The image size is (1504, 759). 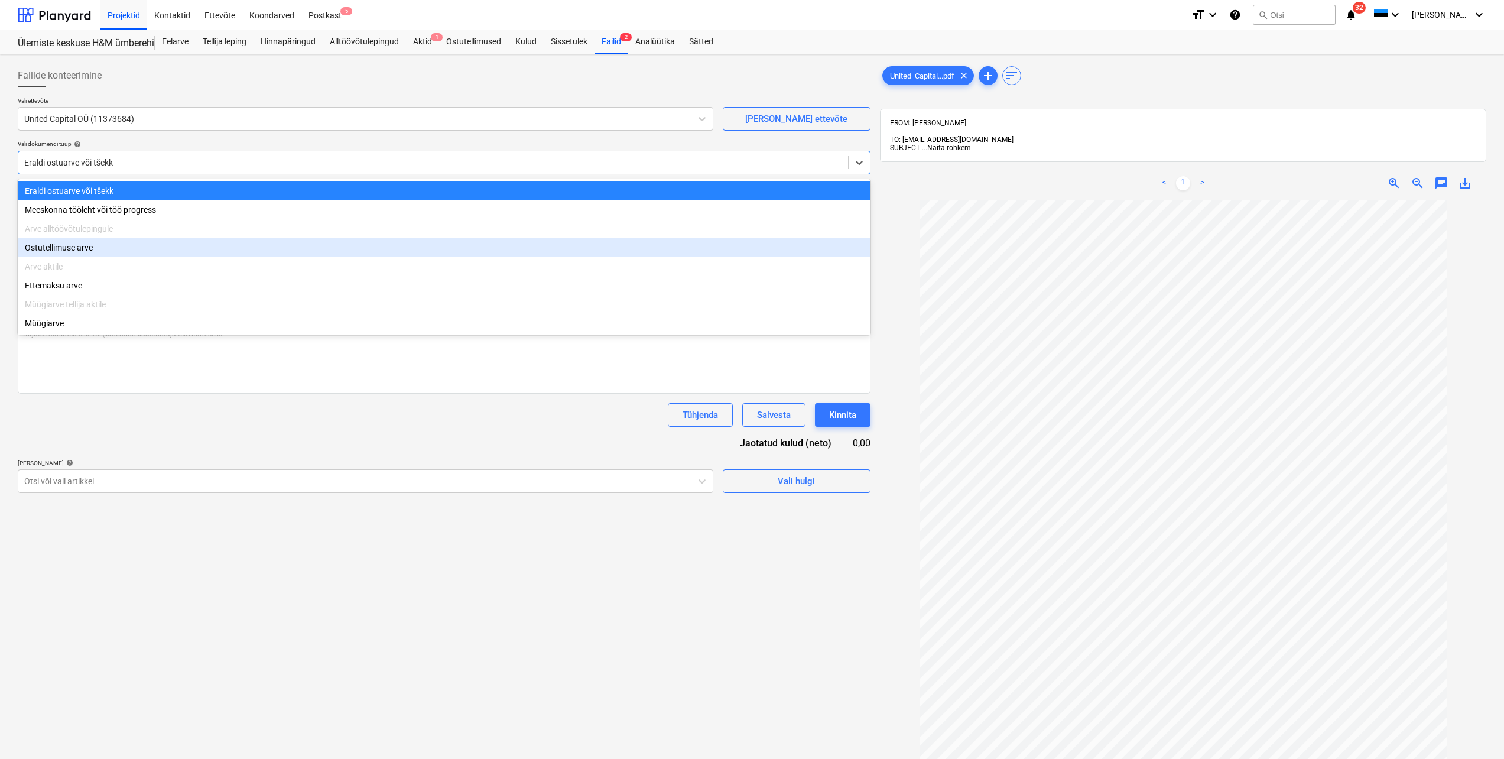 I want to click on a: Aktid1, so click(x=423, y=42).